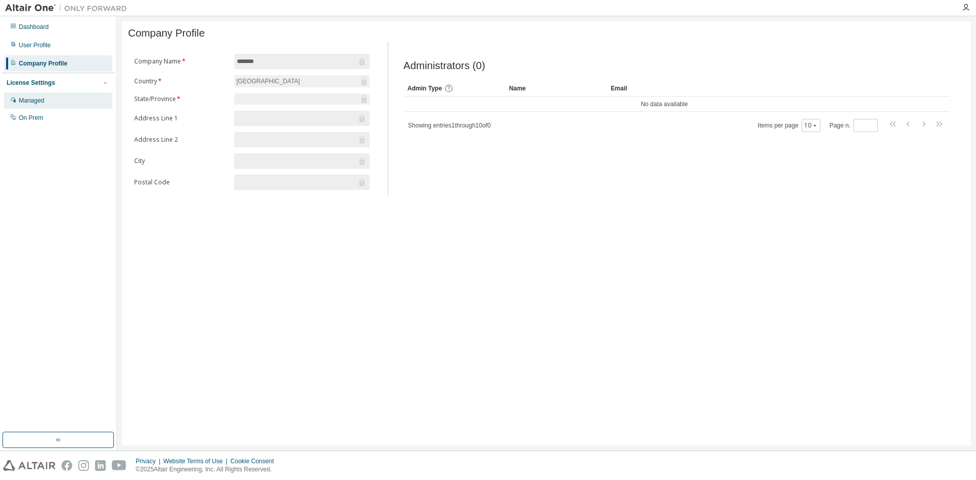 The width and height of the screenshot is (976, 480). I want to click on label: Postal Code, so click(181, 182).